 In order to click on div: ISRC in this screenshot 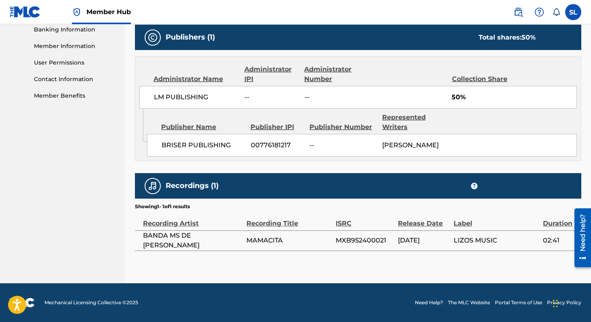, I will do `click(365, 219)`.